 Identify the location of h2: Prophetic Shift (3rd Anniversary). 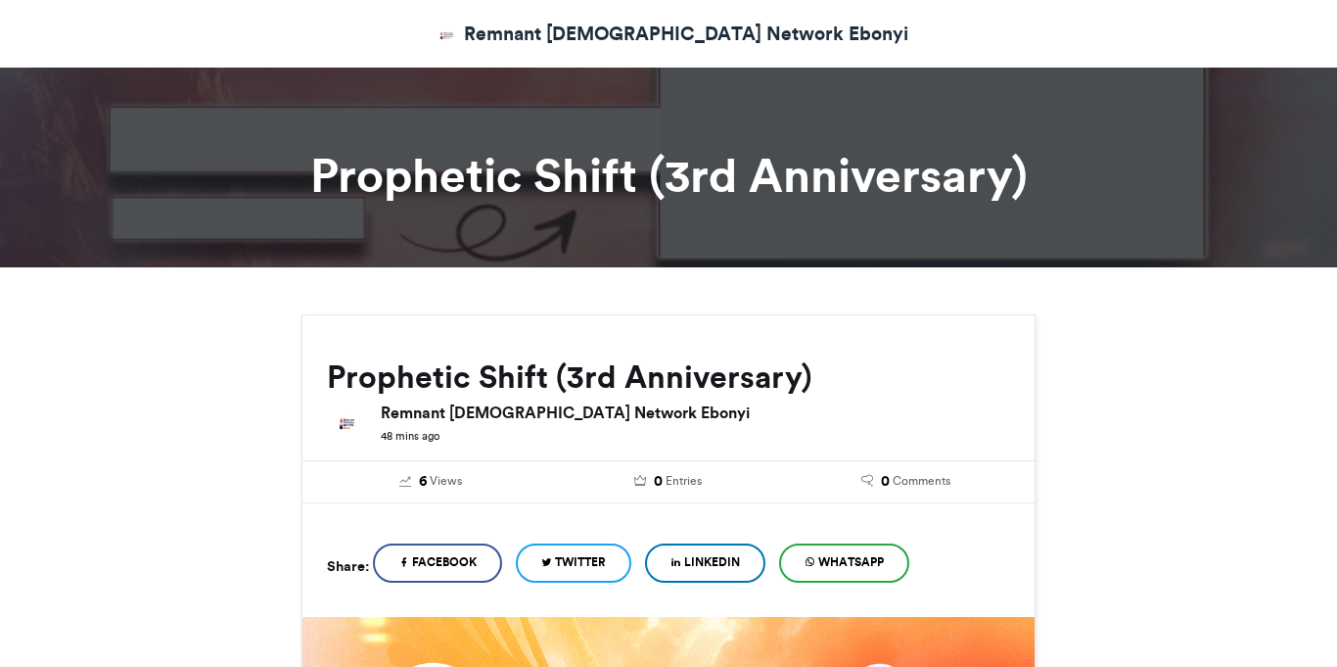
(669, 377).